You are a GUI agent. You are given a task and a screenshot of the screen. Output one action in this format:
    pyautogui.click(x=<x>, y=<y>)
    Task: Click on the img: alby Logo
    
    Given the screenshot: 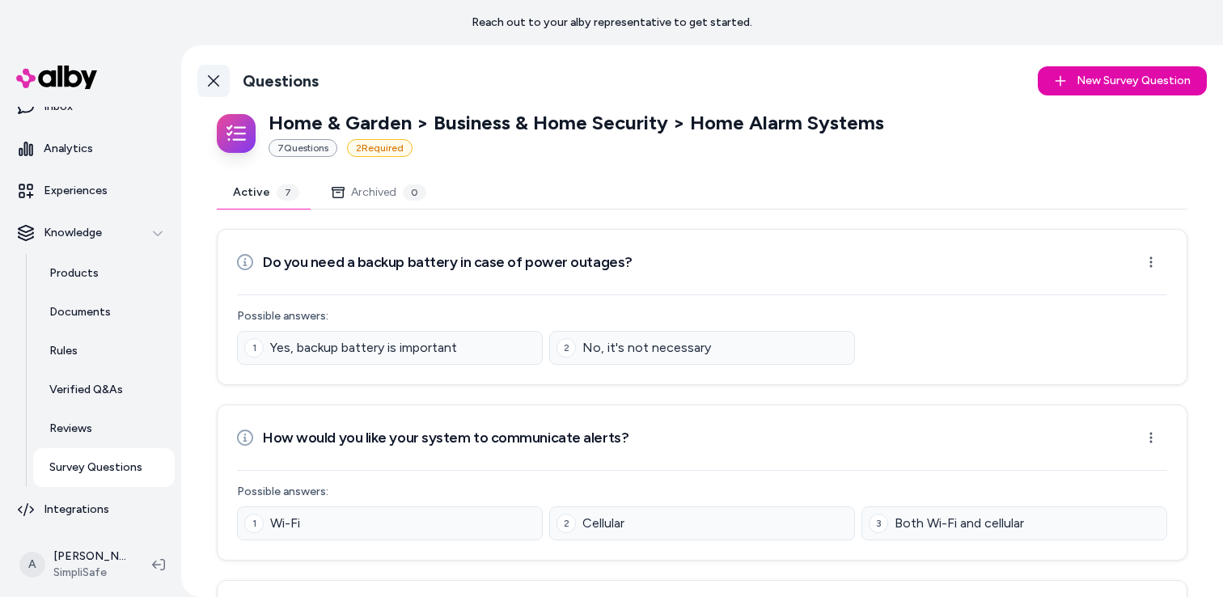 What is the action you would take?
    pyautogui.click(x=57, y=77)
    